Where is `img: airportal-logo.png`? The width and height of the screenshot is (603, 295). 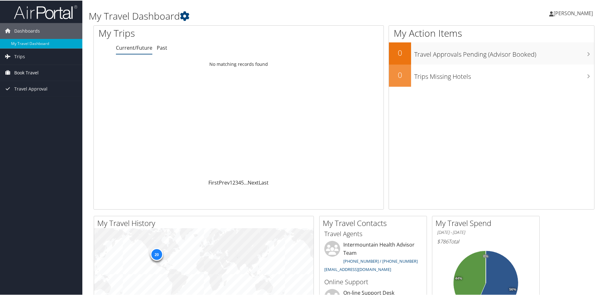
img: airportal-logo.png is located at coordinates (46, 11).